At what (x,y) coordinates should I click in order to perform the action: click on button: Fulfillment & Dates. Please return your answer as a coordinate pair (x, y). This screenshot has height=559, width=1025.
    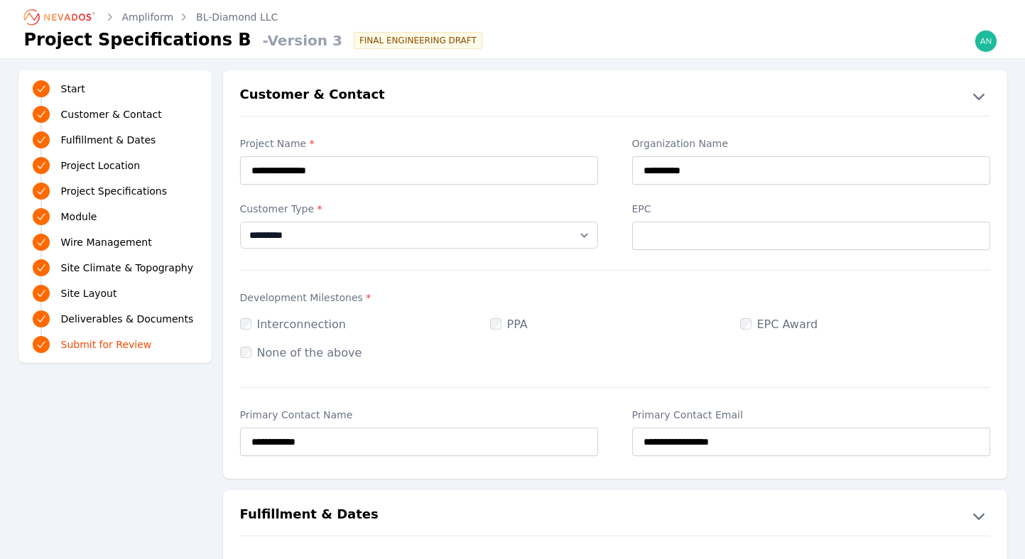
    Looking at the image, I should click on (615, 516).